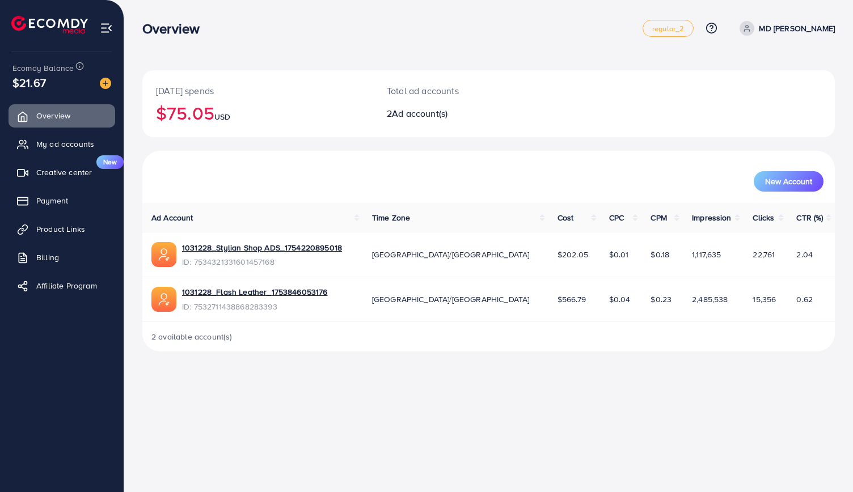 The image size is (853, 492). I want to click on span: $202.05, so click(573, 255).